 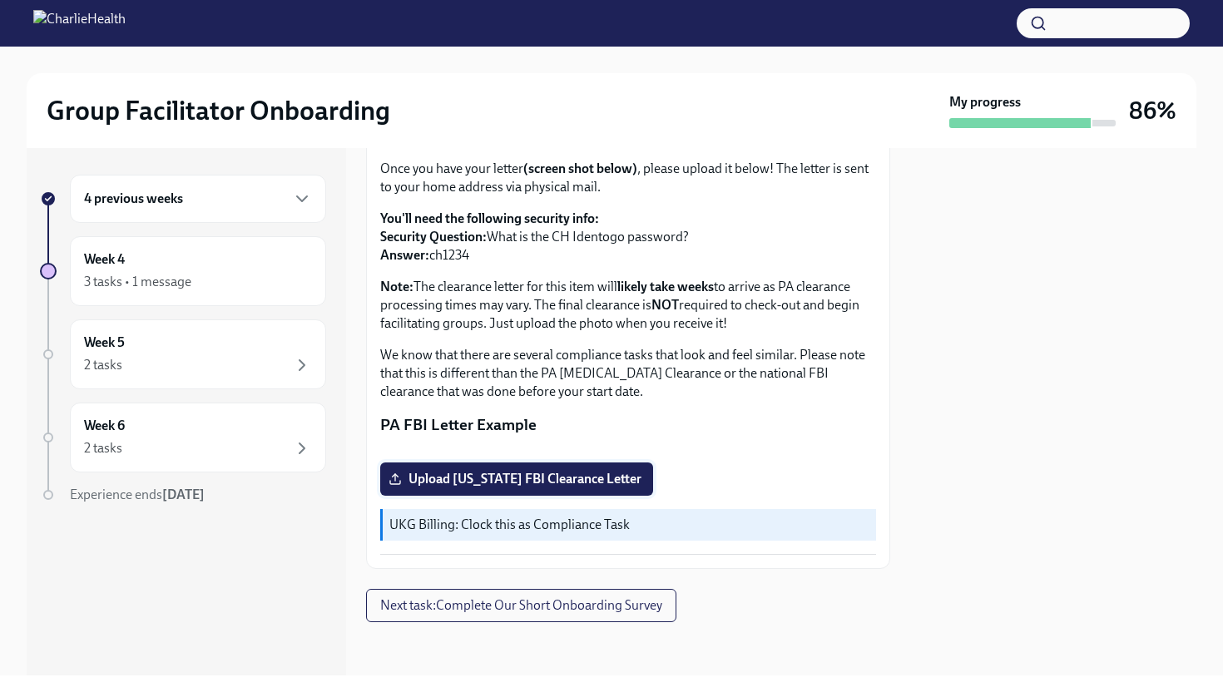 What do you see at coordinates (183, 271) in the screenshot?
I see `a: Week 43 tasks • 1 message` at bounding box center [183, 271].